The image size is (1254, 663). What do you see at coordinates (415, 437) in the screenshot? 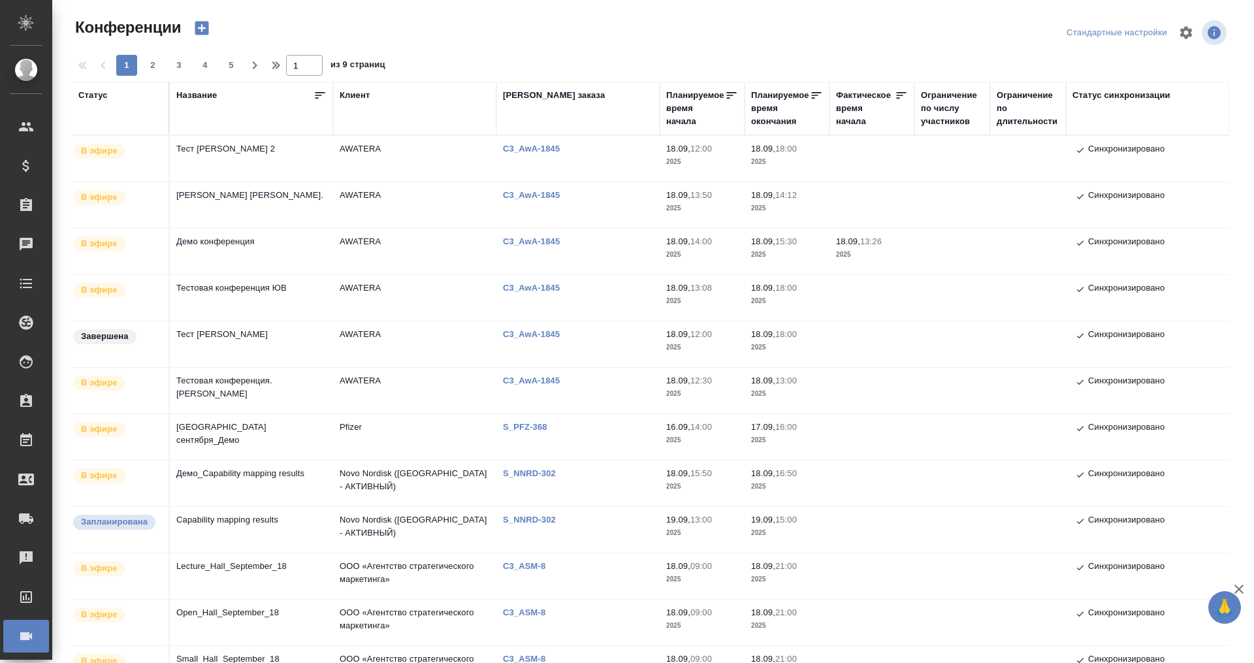
I see `td: Pfizer` at bounding box center [415, 437].